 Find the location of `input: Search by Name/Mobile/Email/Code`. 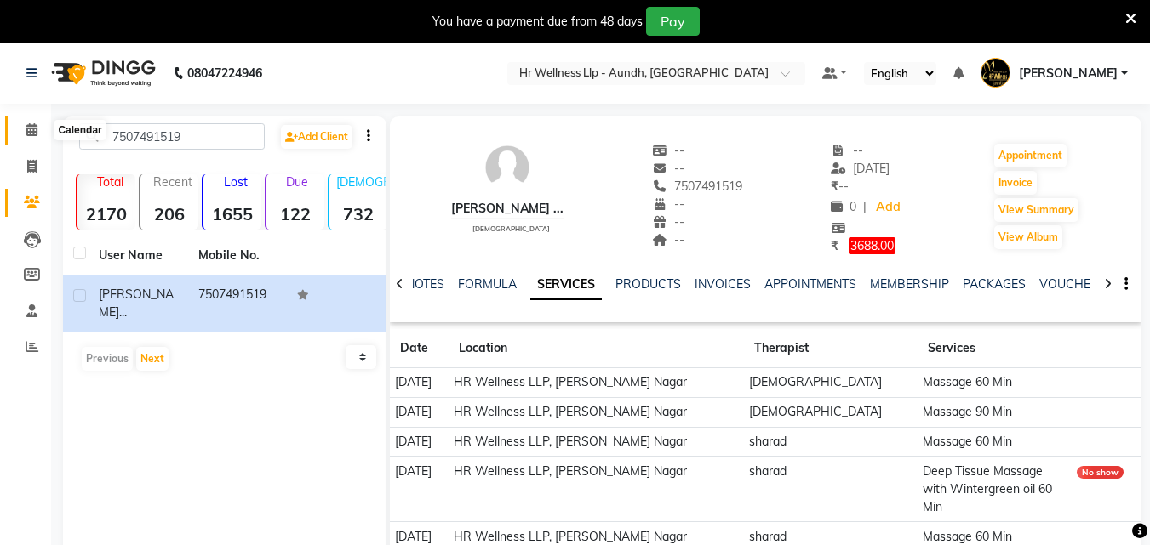

input: Search by Name/Mobile/Email/Code is located at coordinates (172, 136).